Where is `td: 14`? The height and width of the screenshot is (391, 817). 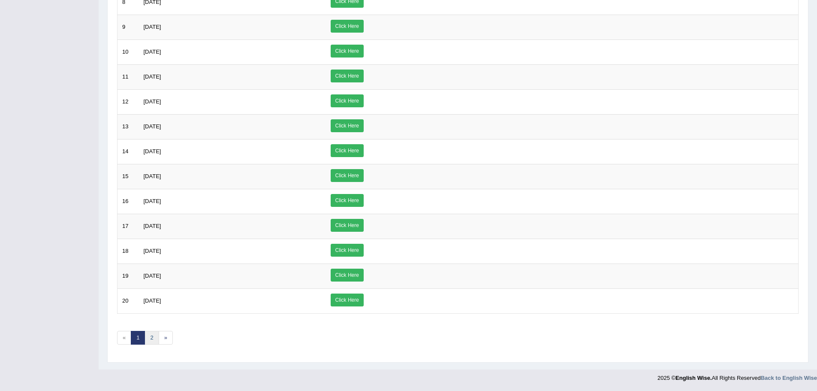
td: 14 is located at coordinates (128, 151).